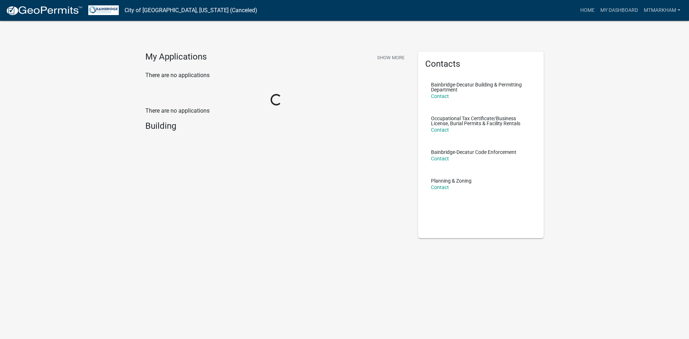 This screenshot has width=689, height=339. What do you see at coordinates (481, 64) in the screenshot?
I see `h5: Contacts` at bounding box center [481, 64].